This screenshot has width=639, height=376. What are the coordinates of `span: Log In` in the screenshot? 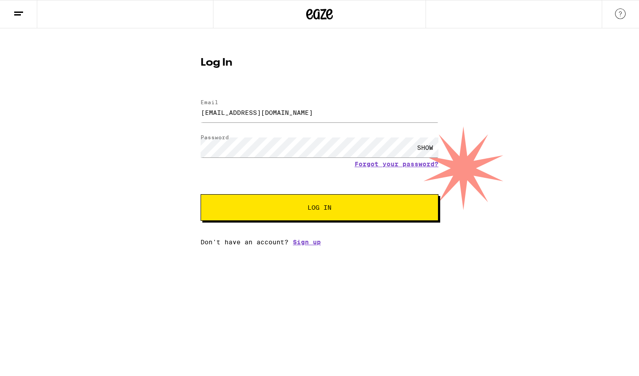 It's located at (320, 208).